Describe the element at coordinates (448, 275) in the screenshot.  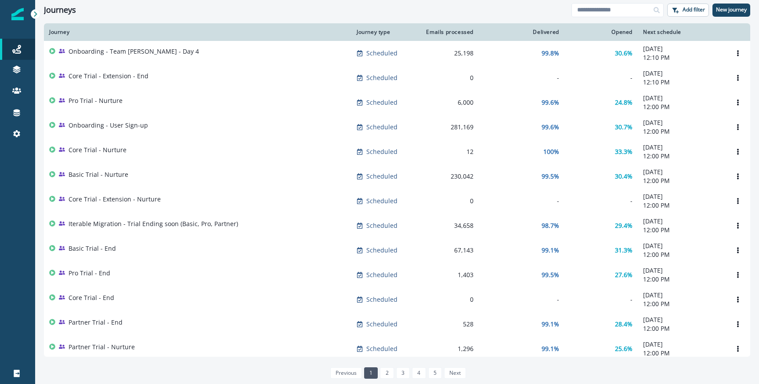
I see `div: 1,403` at that location.